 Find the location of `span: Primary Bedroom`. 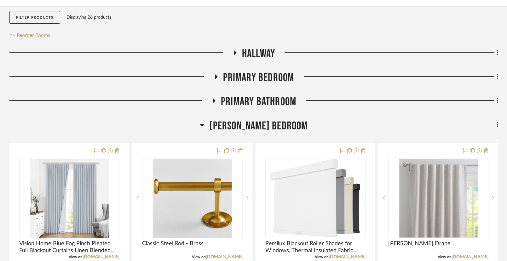

span: Primary Bedroom is located at coordinates (259, 78).